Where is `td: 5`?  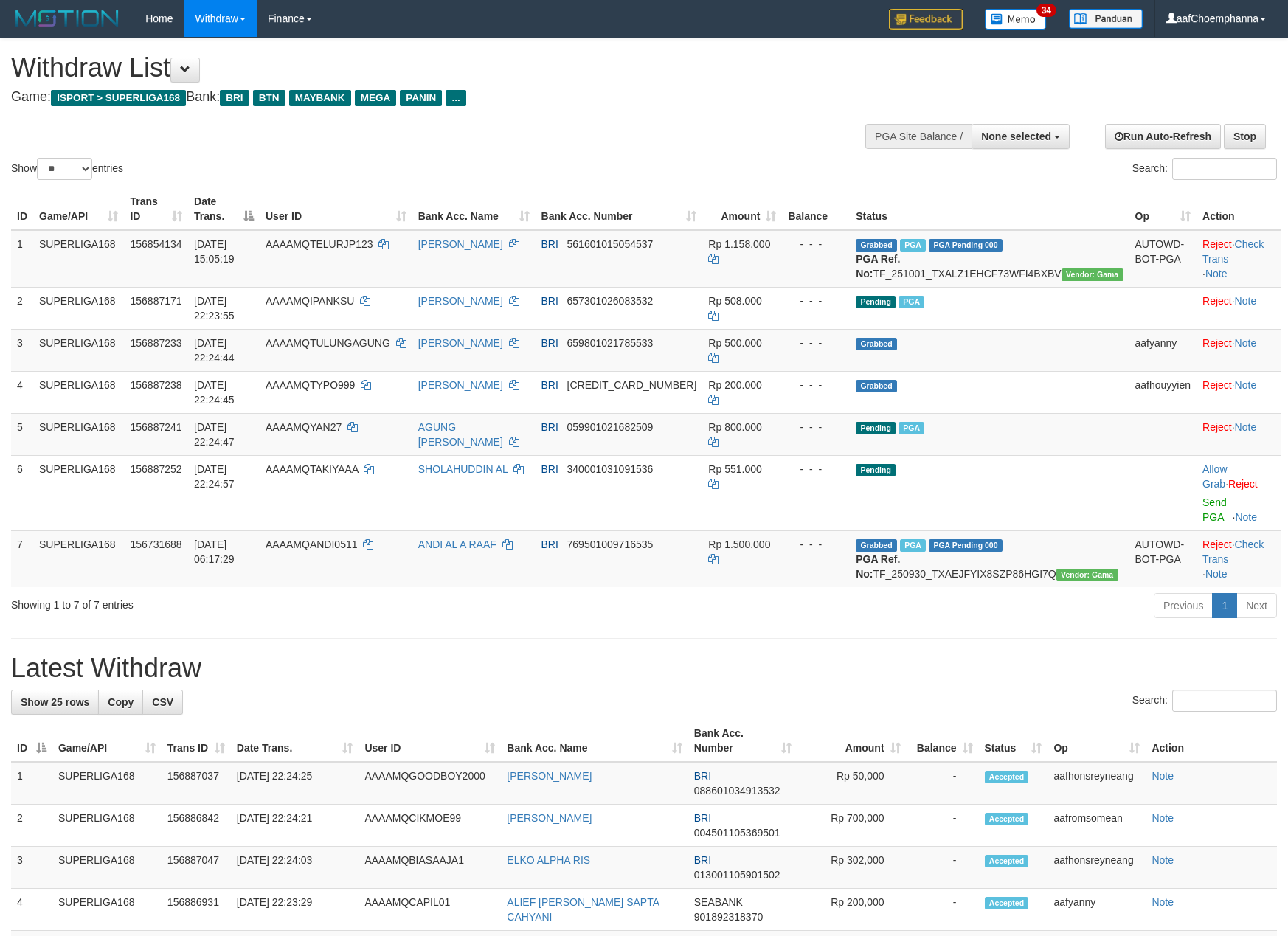 td: 5 is located at coordinates (22, 433).